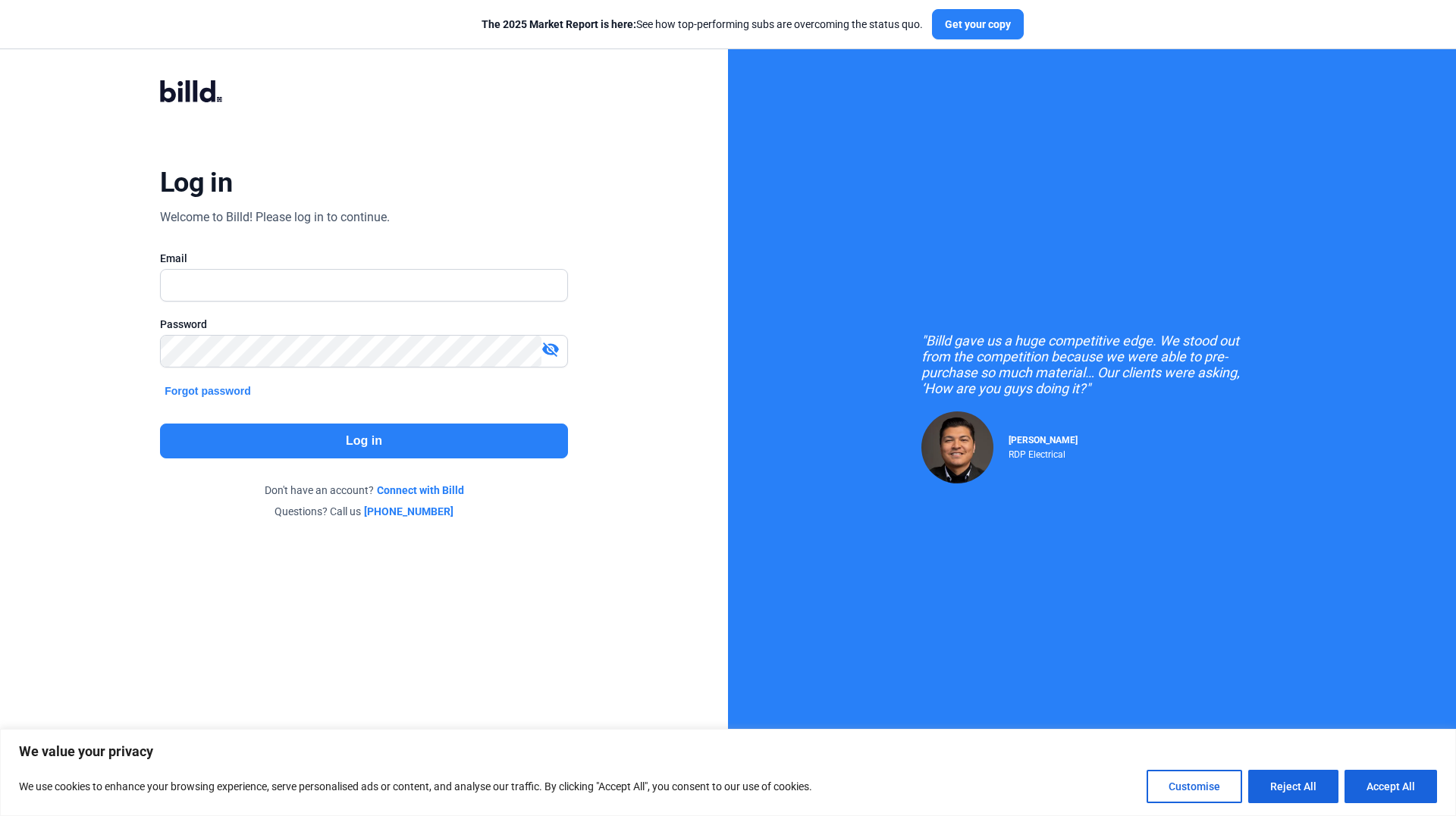  What do you see at coordinates (364, 258) in the screenshot?
I see `div: Email` at bounding box center [364, 258].